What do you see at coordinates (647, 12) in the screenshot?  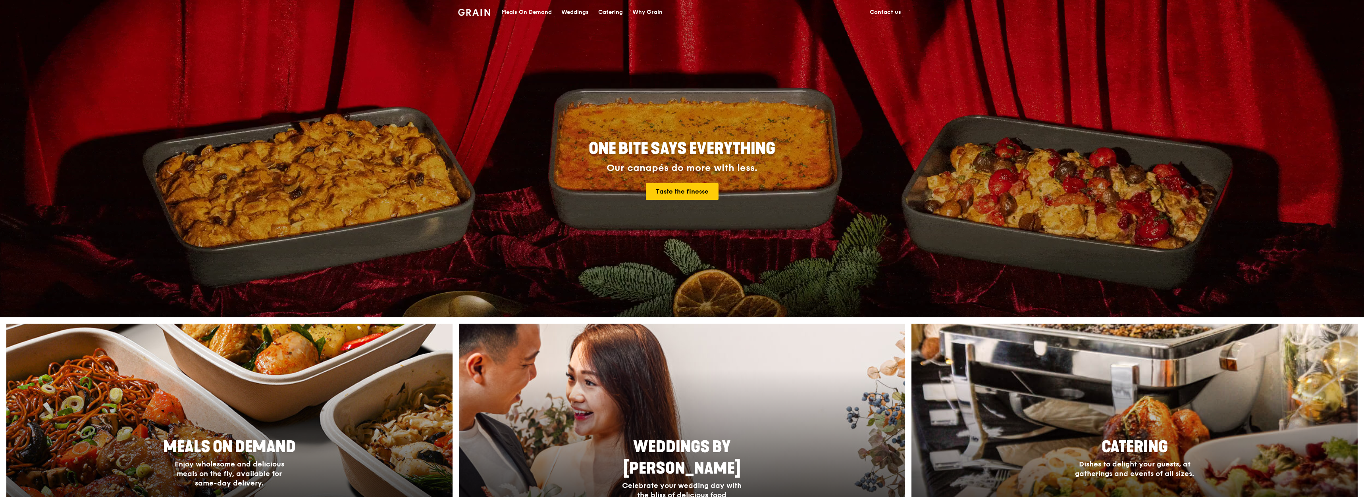 I see `div: Why Grain` at bounding box center [647, 12].